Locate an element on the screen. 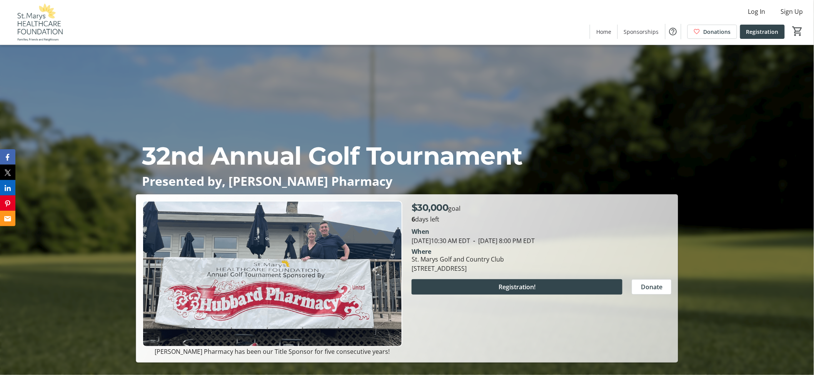  button: Log In is located at coordinates (756, 12).